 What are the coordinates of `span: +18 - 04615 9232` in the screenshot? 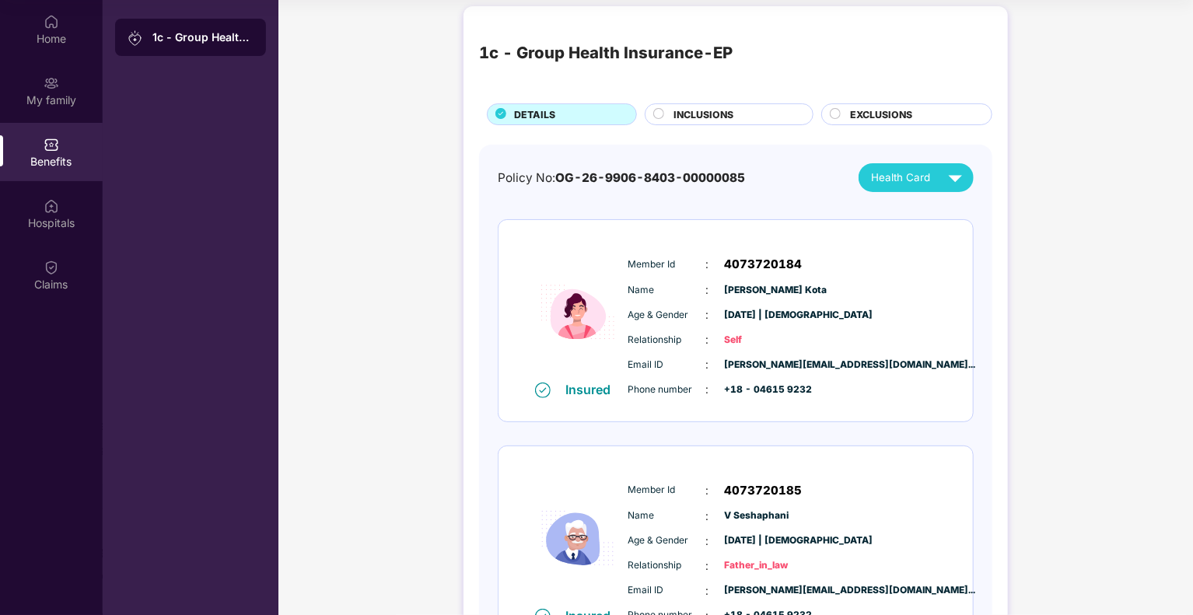 It's located at (764, 390).